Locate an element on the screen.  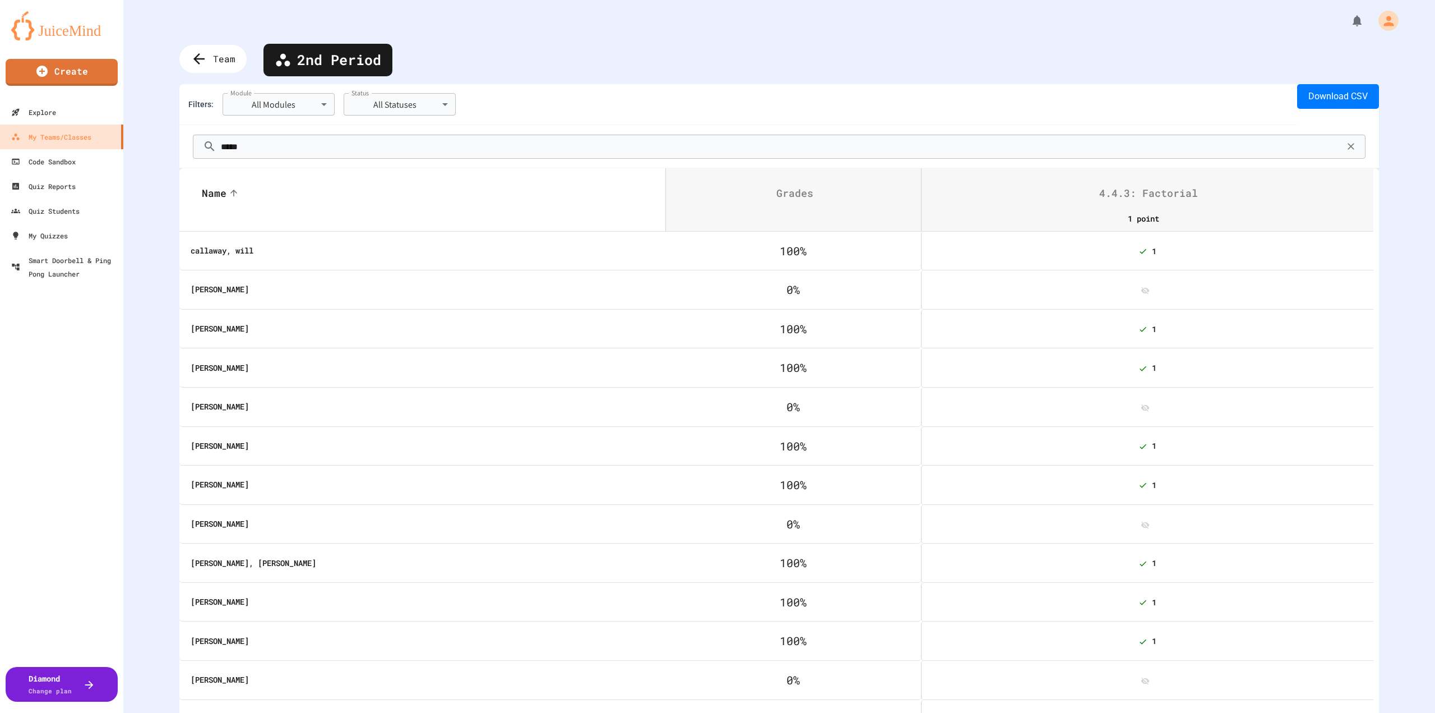
div: My Quizzes is located at coordinates (39, 236).